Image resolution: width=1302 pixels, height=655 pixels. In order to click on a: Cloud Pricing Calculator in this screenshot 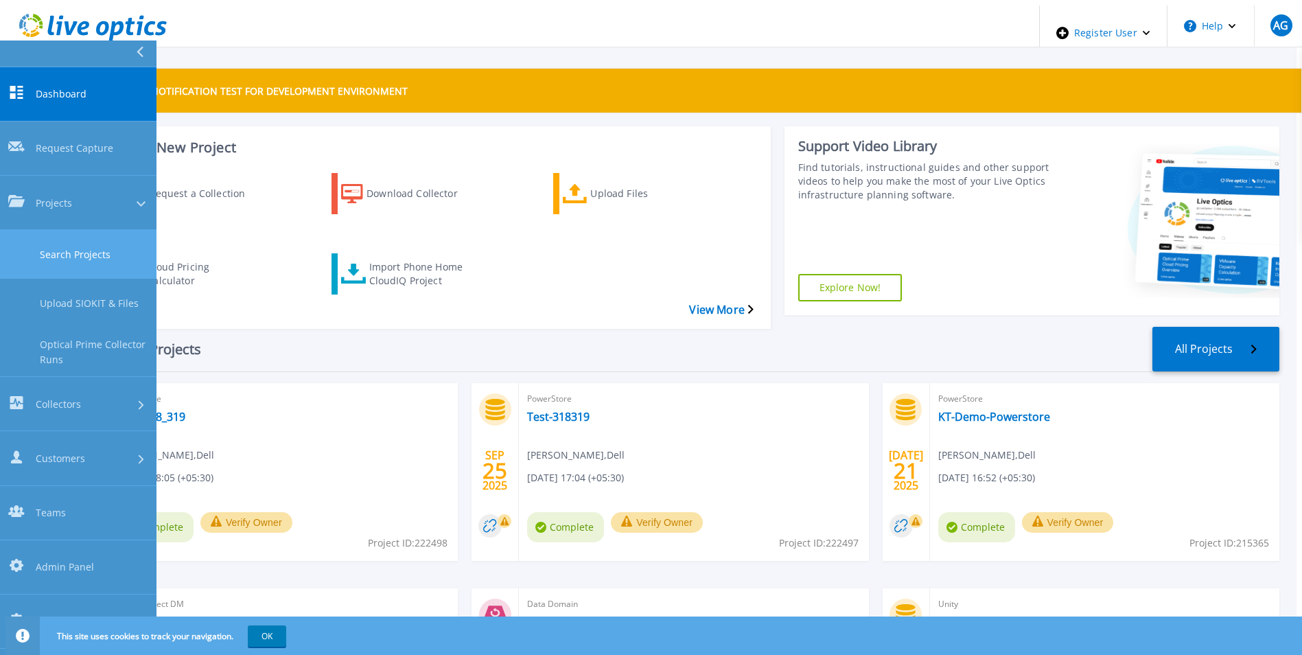, I will do `click(193, 274)`.